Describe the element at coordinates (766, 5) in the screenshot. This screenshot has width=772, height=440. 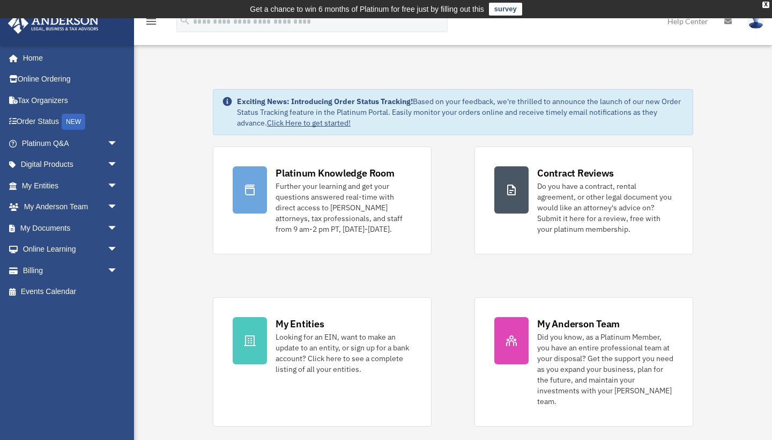
I see `div: close` at that location.